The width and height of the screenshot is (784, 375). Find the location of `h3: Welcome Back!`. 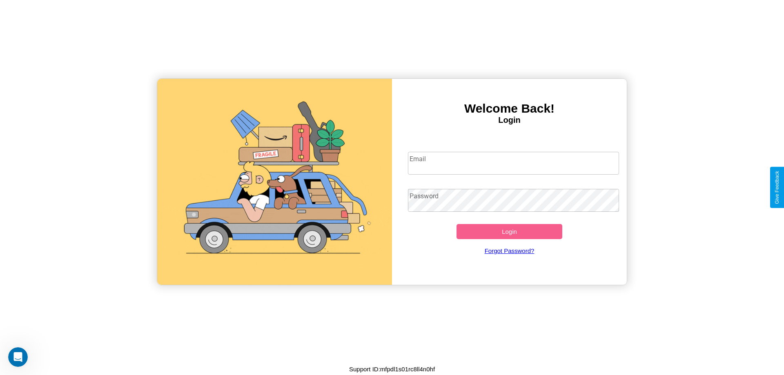

h3: Welcome Back! is located at coordinates (509, 109).